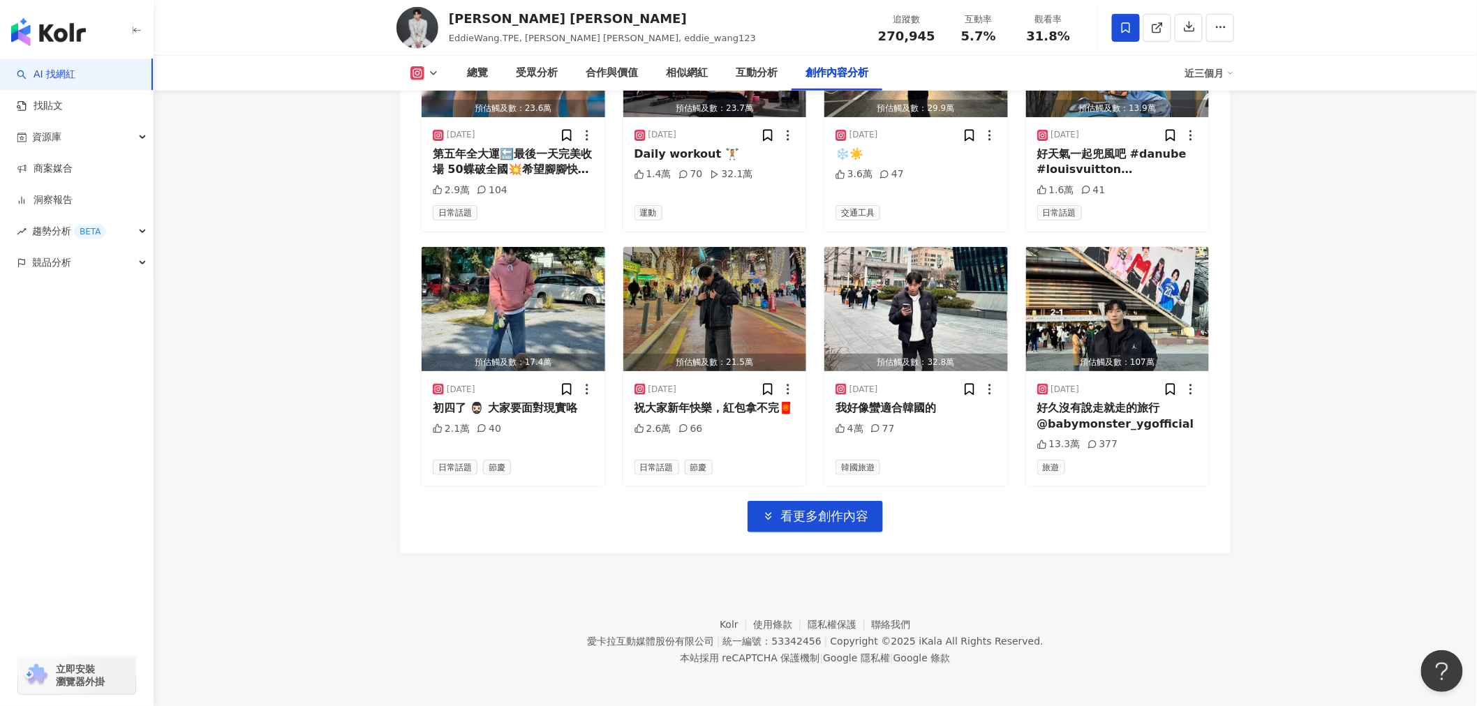 The width and height of the screenshot is (1477, 706). Describe the element at coordinates (648, 213) in the screenshot. I see `span: 運動` at that location.